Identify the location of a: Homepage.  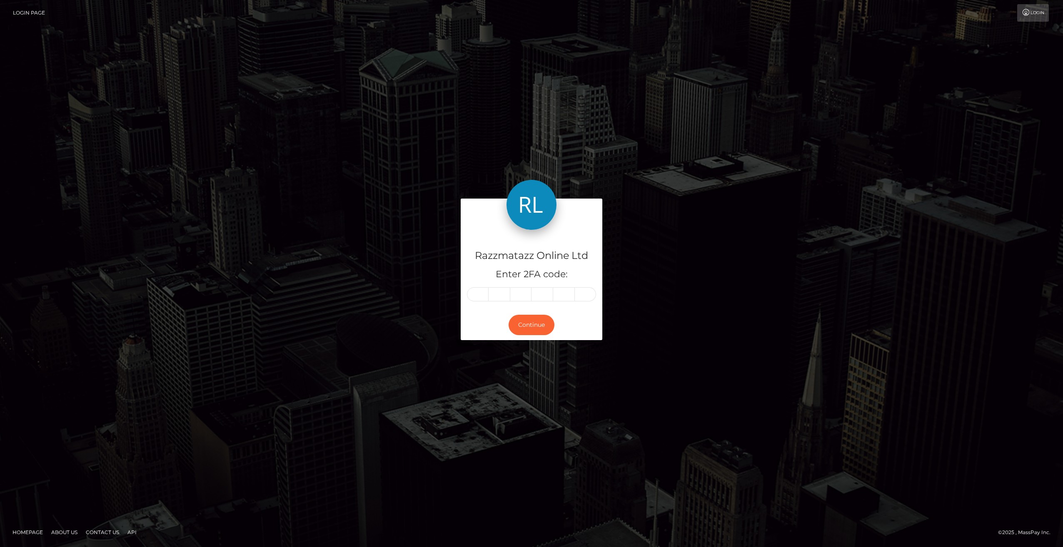
(27, 532).